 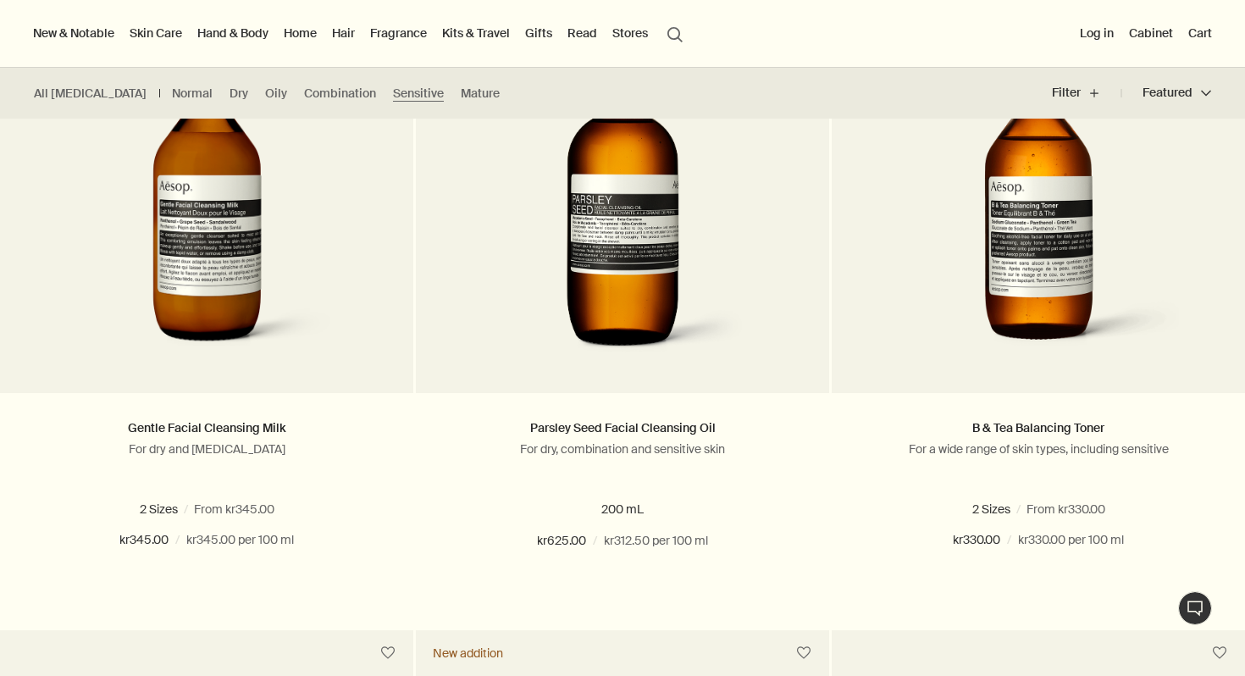 What do you see at coordinates (468, 653) in the screenshot?
I see `div: New addition` at bounding box center [468, 653].